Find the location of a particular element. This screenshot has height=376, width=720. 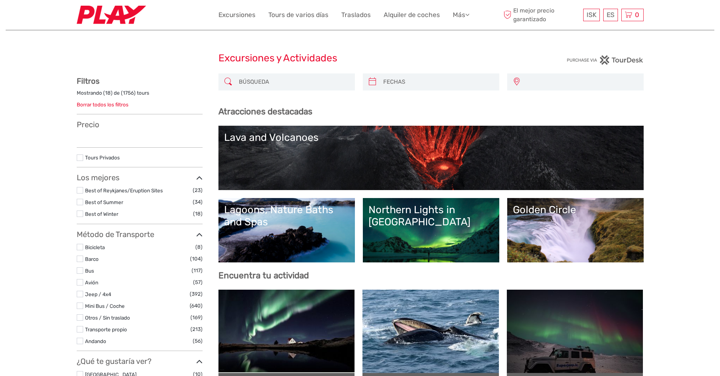

span: El mejor precio garantizado is located at coordinates (542, 15).